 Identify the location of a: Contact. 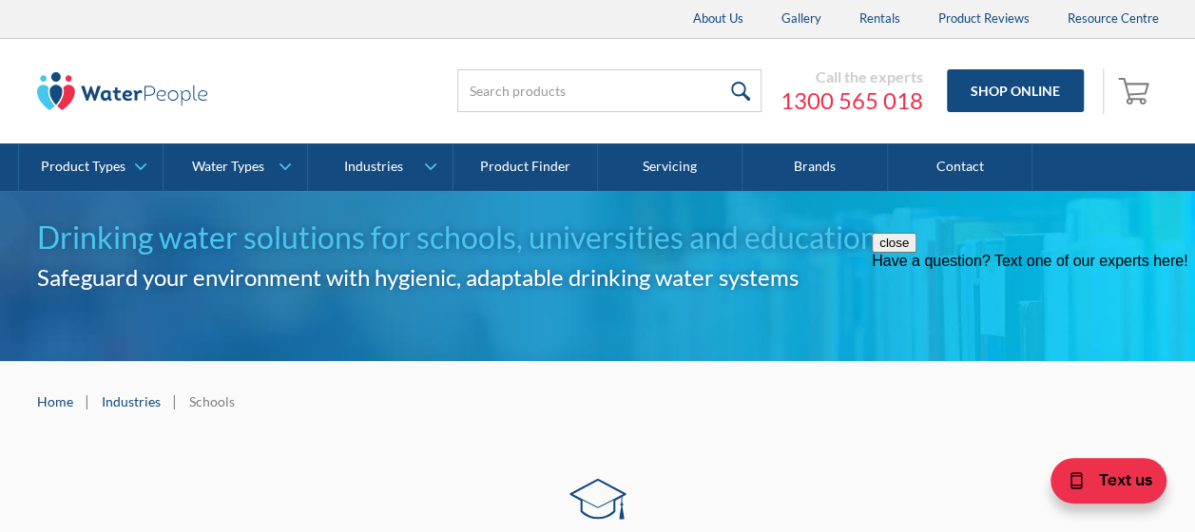
(960, 167).